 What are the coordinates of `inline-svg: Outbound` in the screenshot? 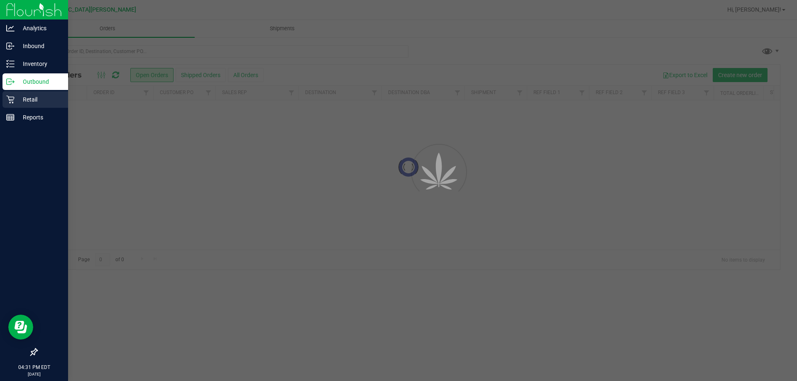 It's located at (10, 82).